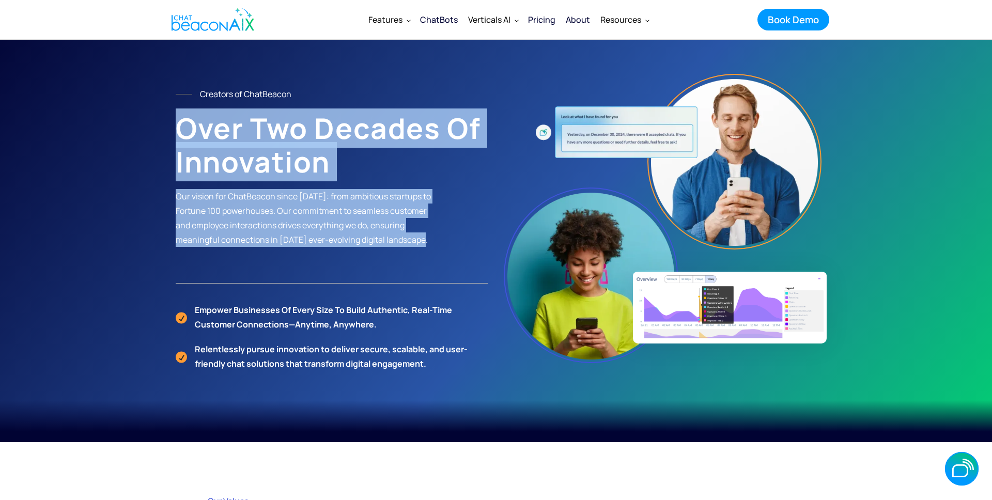 This screenshot has width=992, height=500. I want to click on a: Pricing, so click(542, 20).